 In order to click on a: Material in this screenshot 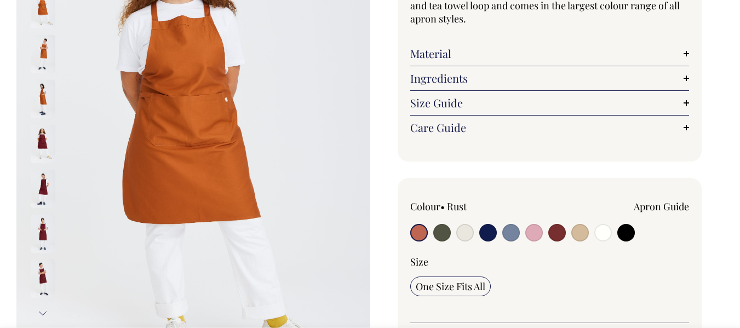, I will do `click(550, 54)`.